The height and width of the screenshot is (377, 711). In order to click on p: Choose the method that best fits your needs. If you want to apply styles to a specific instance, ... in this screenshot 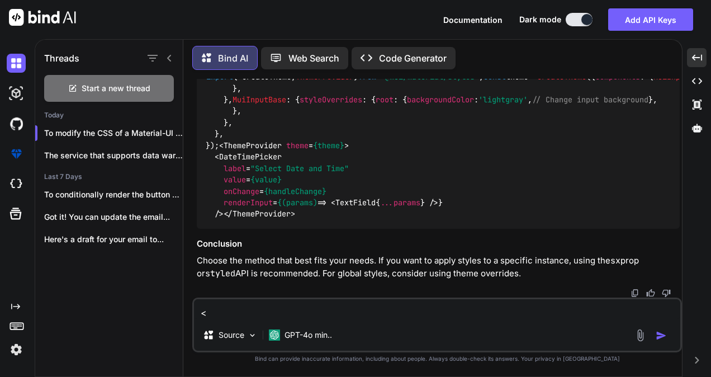, I will do `click(438, 267)`.